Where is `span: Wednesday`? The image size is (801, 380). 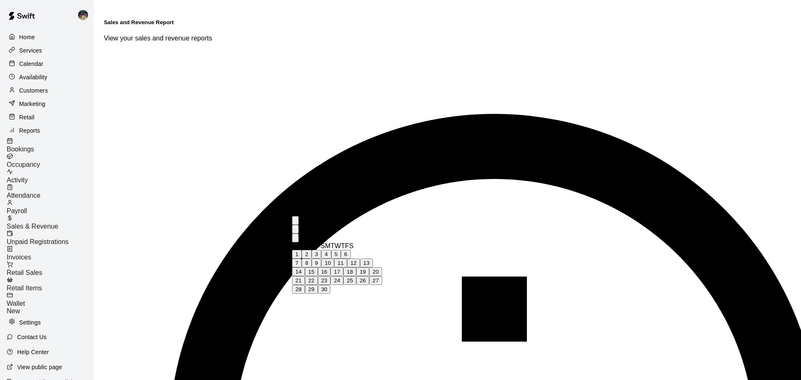 span: Wednesday is located at coordinates (338, 246).